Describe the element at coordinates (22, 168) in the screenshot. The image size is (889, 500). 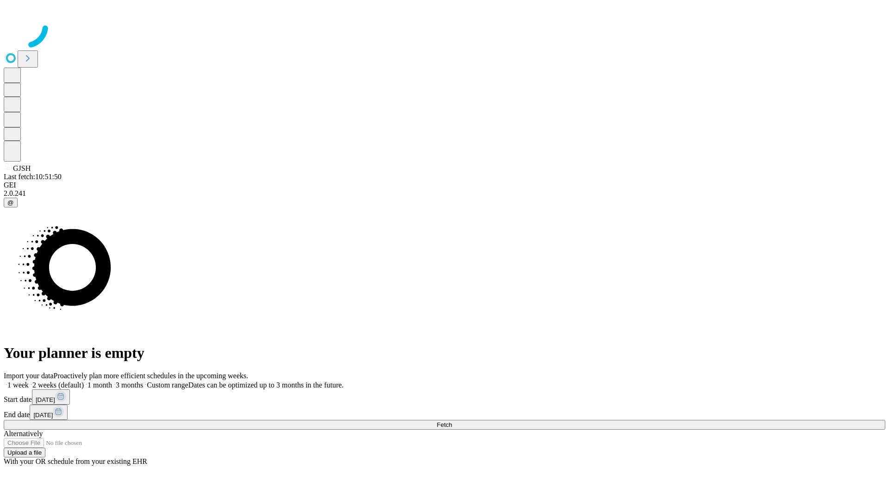
I see `span: GJSH` at that location.